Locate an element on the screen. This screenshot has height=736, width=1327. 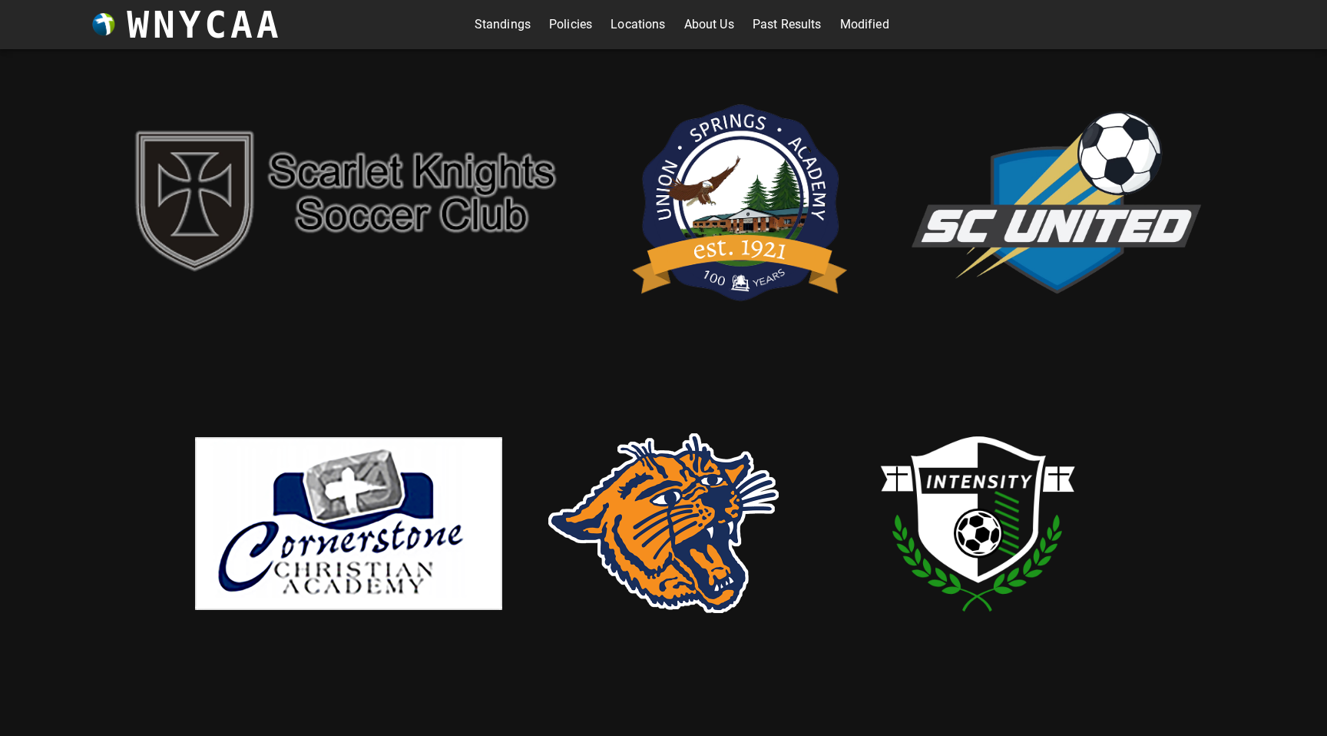
img: usa.png is located at coordinates (740, 199).